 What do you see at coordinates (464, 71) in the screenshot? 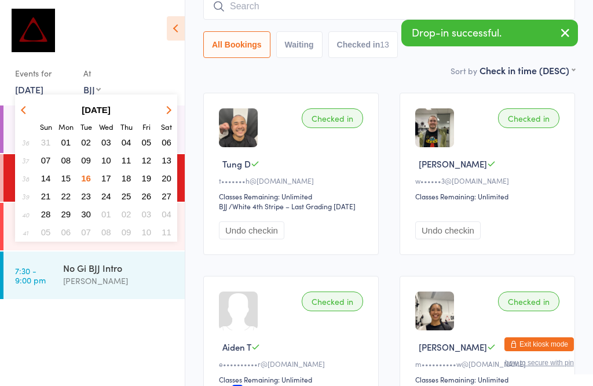
I see `label: Sort by` at bounding box center [464, 71].